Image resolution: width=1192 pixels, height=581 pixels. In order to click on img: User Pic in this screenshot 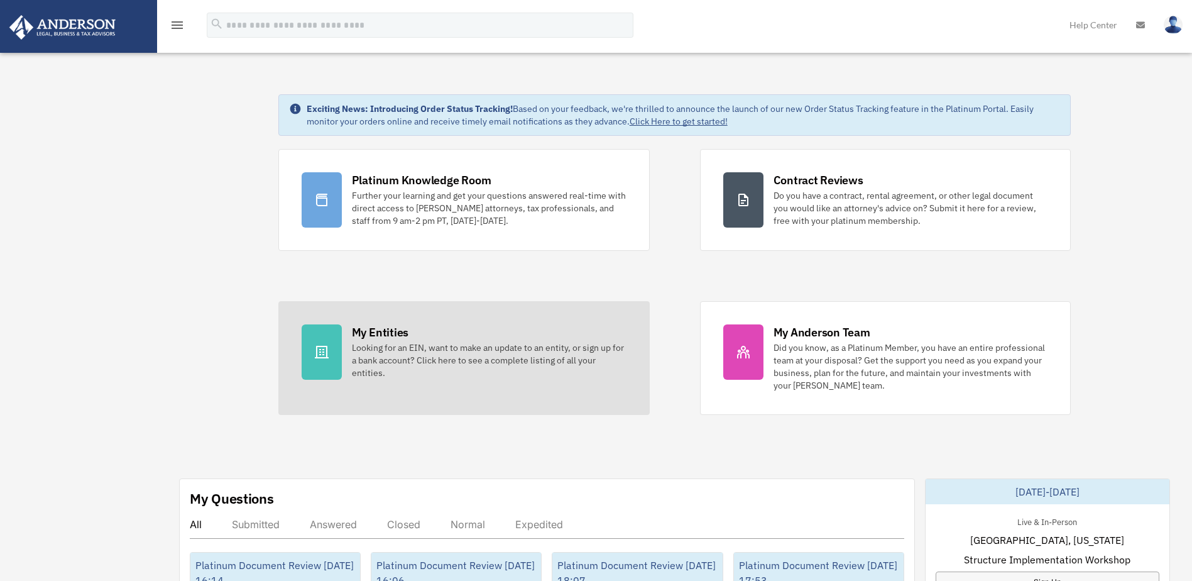, I will do `click(1173, 25)`.